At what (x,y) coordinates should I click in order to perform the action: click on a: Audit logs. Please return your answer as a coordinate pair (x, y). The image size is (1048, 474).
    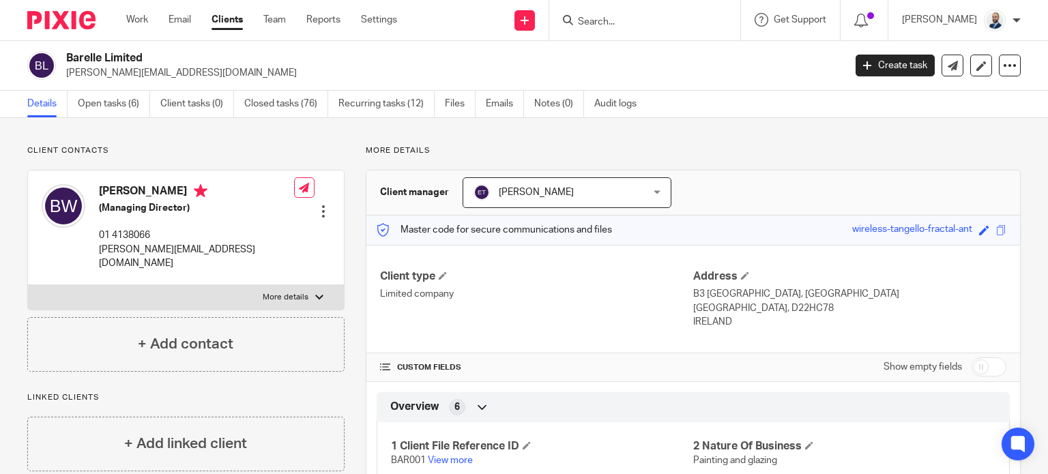
    Looking at the image, I should click on (620, 104).